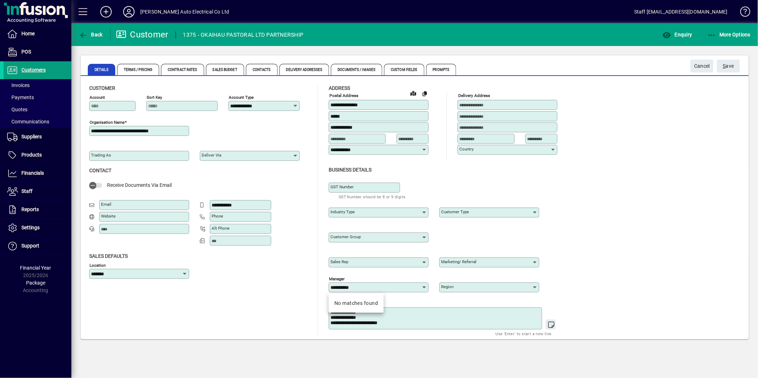 The image size is (758, 378). I want to click on button: Save, so click(728, 66).